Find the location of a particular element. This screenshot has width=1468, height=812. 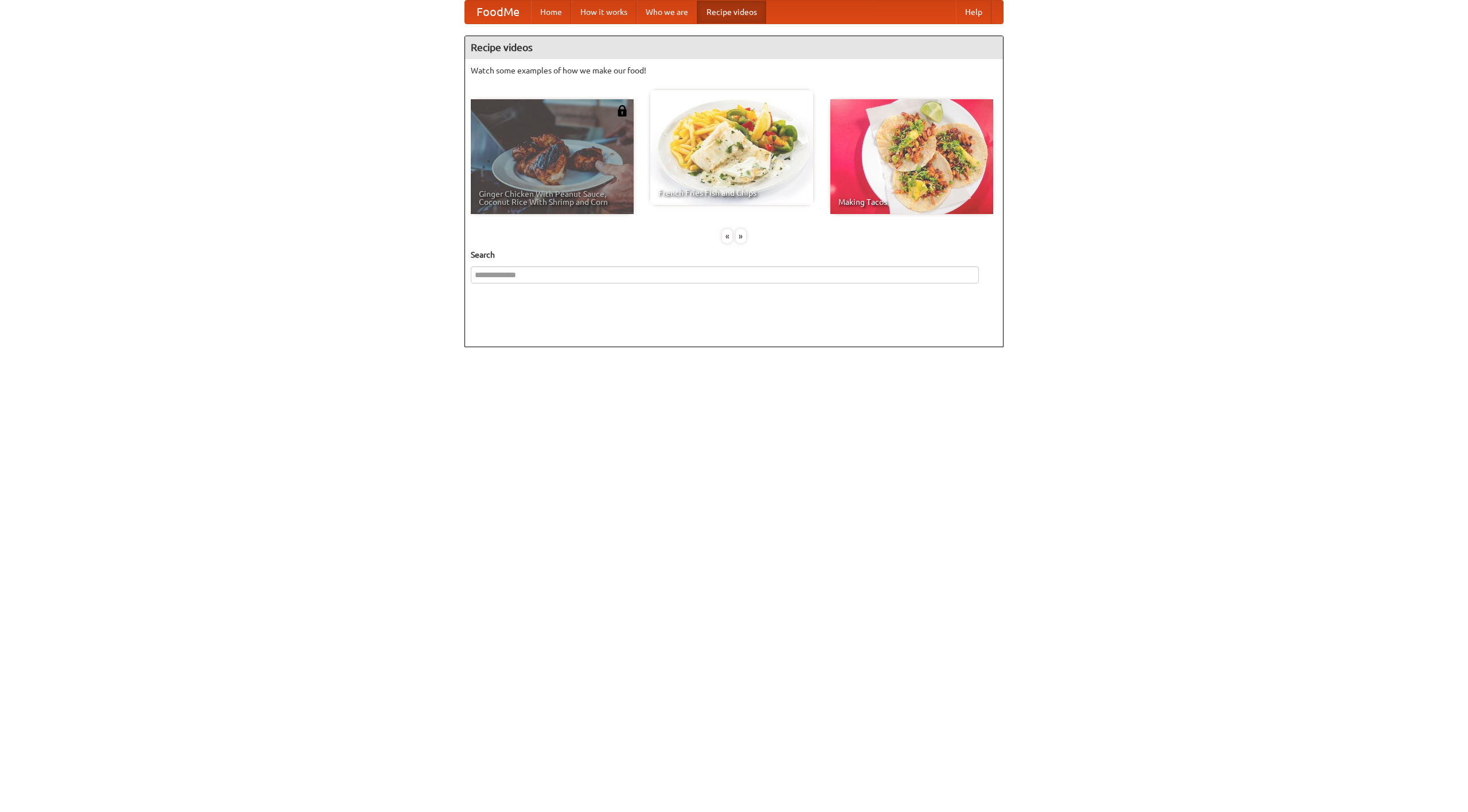

a: Making Tacos is located at coordinates (912, 157).